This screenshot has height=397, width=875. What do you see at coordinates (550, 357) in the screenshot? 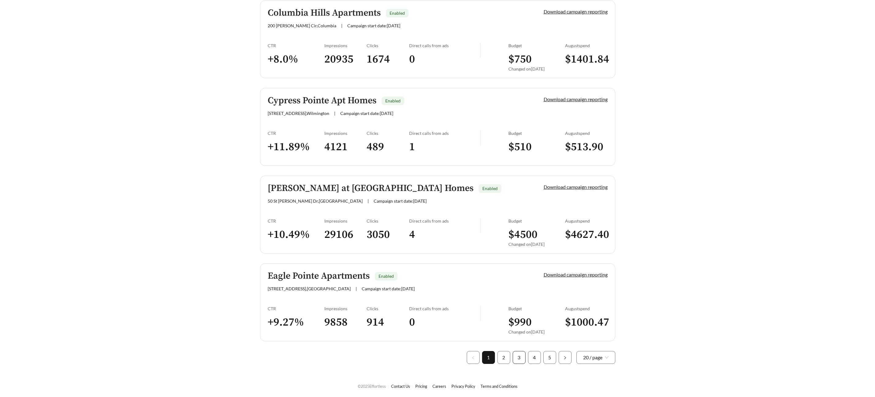
I see `li: 5` at bounding box center [550, 357].